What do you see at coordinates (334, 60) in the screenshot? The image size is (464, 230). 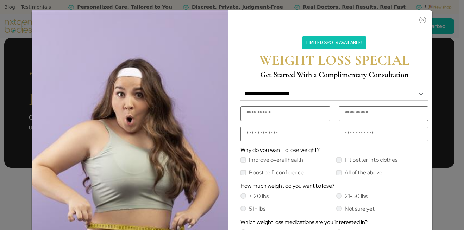 I see `h2: WEIGHT LOSS SPECIAL` at bounding box center [334, 60].